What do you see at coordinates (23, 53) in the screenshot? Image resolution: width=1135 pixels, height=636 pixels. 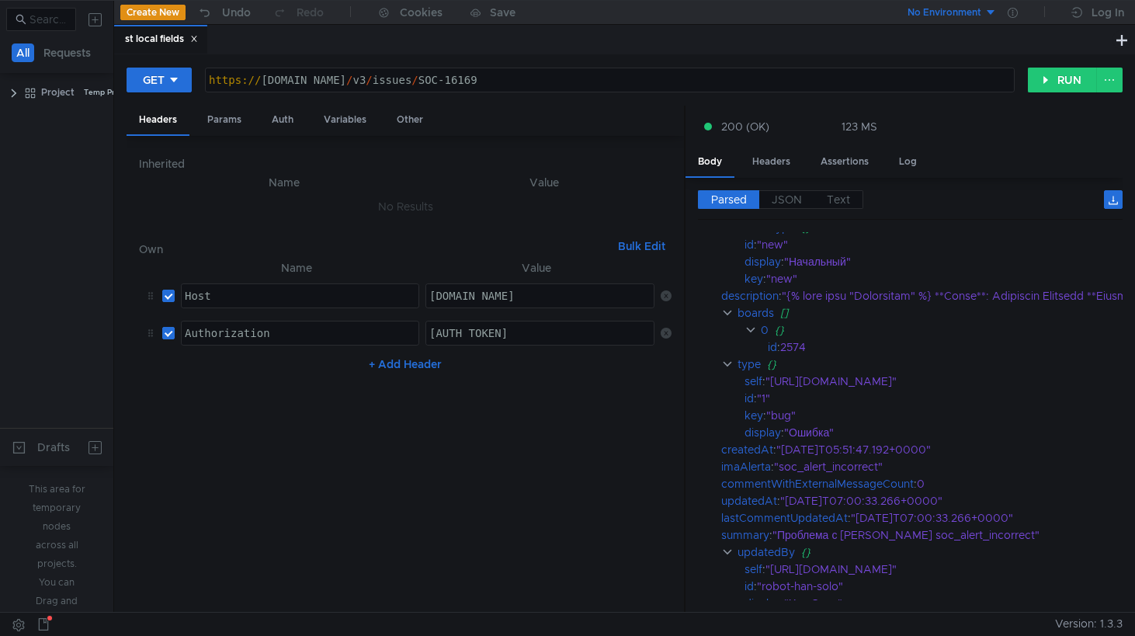 I see `button: All` at bounding box center [23, 53].